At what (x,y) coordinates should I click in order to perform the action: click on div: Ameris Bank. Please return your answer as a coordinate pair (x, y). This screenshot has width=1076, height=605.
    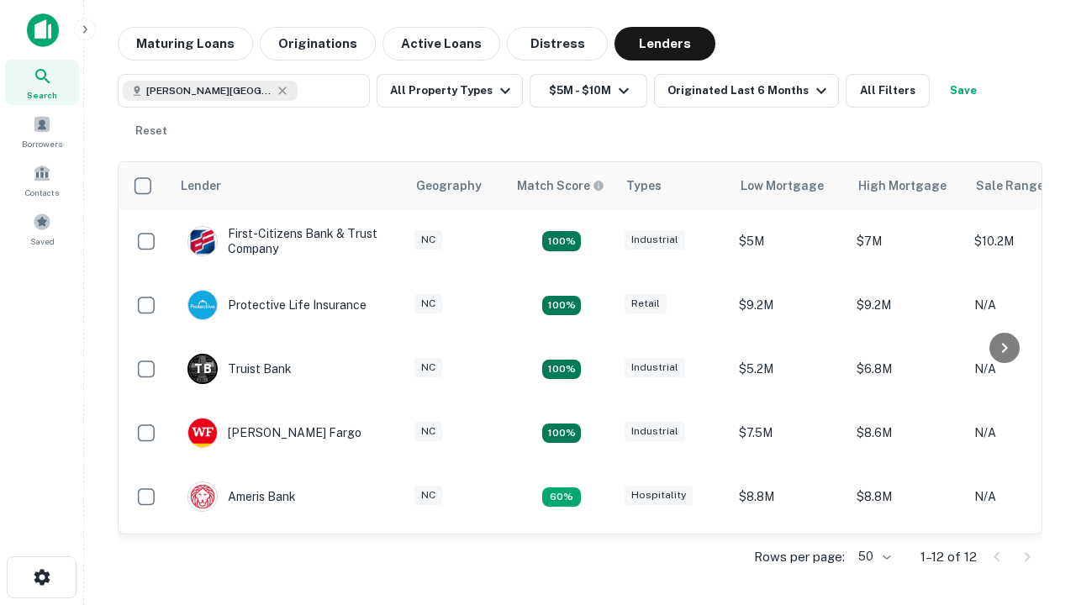
    Looking at the image, I should click on (241, 497).